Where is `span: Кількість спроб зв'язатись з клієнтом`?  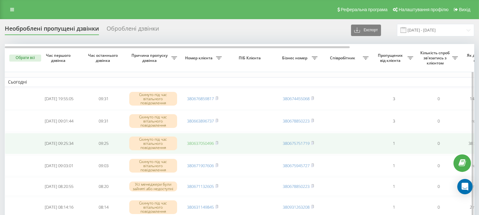 span: Кількість спроб зв'язатись з клієнтом is located at coordinates (436, 58).